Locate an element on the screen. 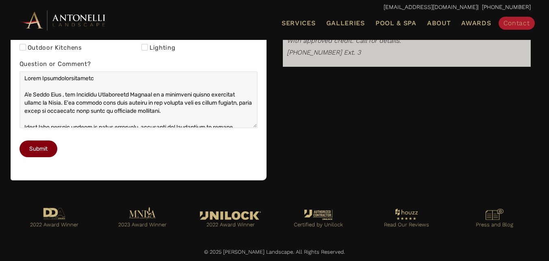 Image resolution: width=549 pixels, height=261 pixels. a: Go to https://antonellilandscape.com/unilock-authorized-contractor/ is located at coordinates (319, 220).